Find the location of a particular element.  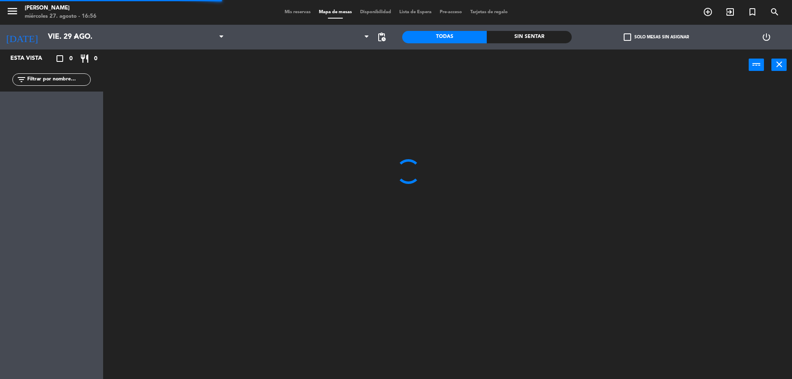

i: close is located at coordinates (779, 64).